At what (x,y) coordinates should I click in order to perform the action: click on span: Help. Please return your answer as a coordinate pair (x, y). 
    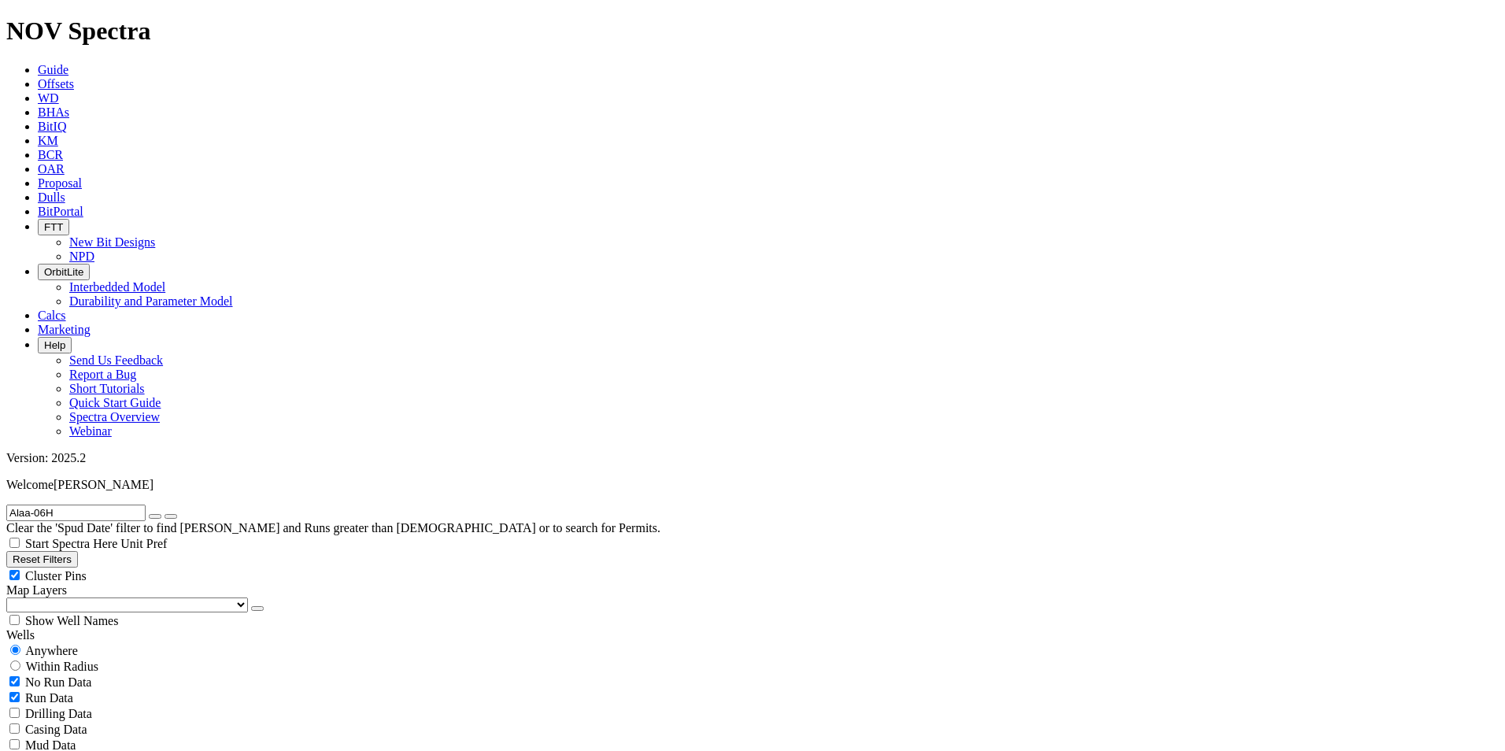
    Looking at the image, I should click on (54, 345).